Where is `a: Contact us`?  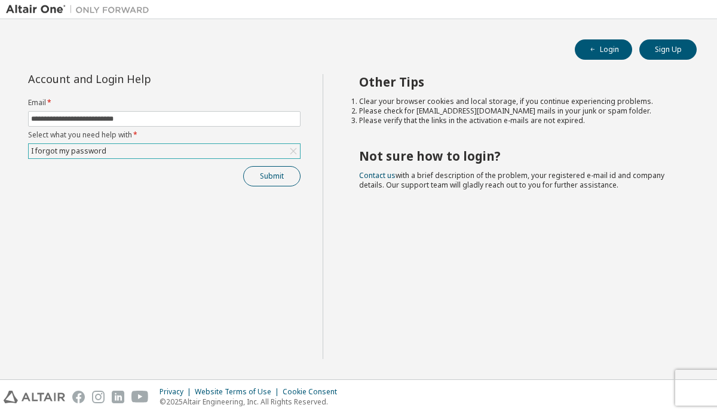
a: Contact us is located at coordinates (377, 175).